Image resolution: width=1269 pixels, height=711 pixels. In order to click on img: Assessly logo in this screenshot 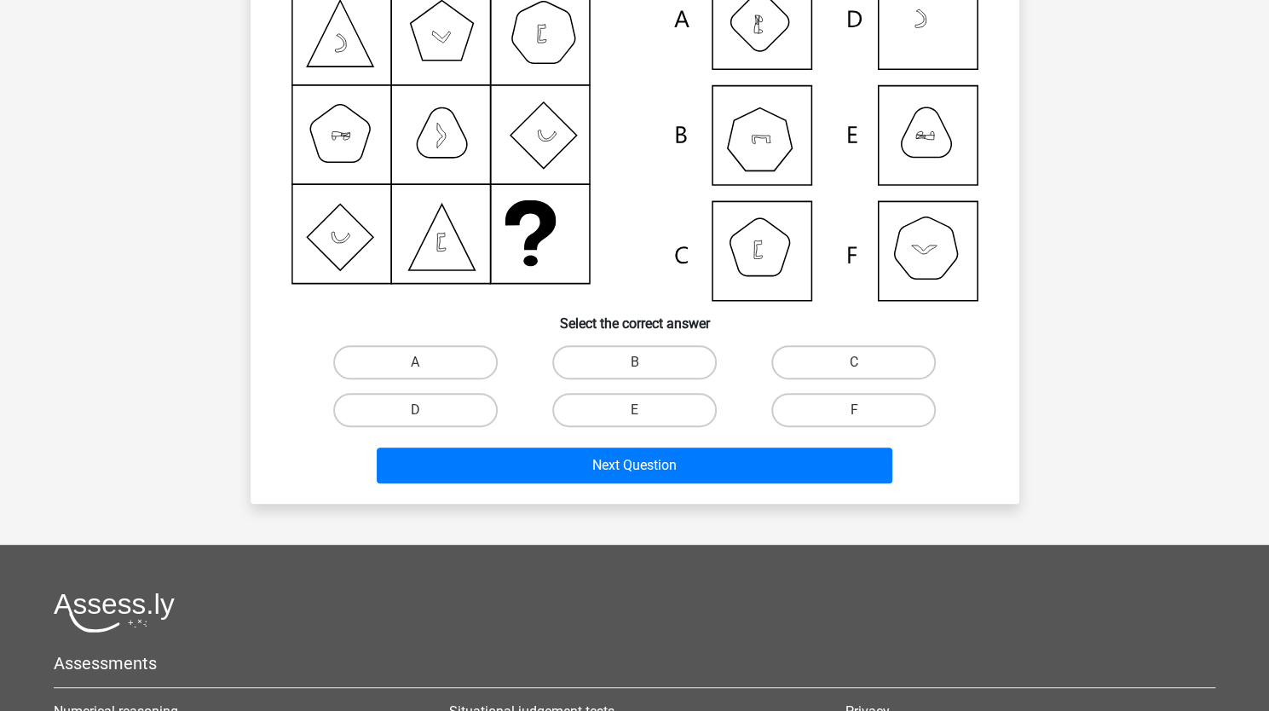, I will do `click(114, 612)`.